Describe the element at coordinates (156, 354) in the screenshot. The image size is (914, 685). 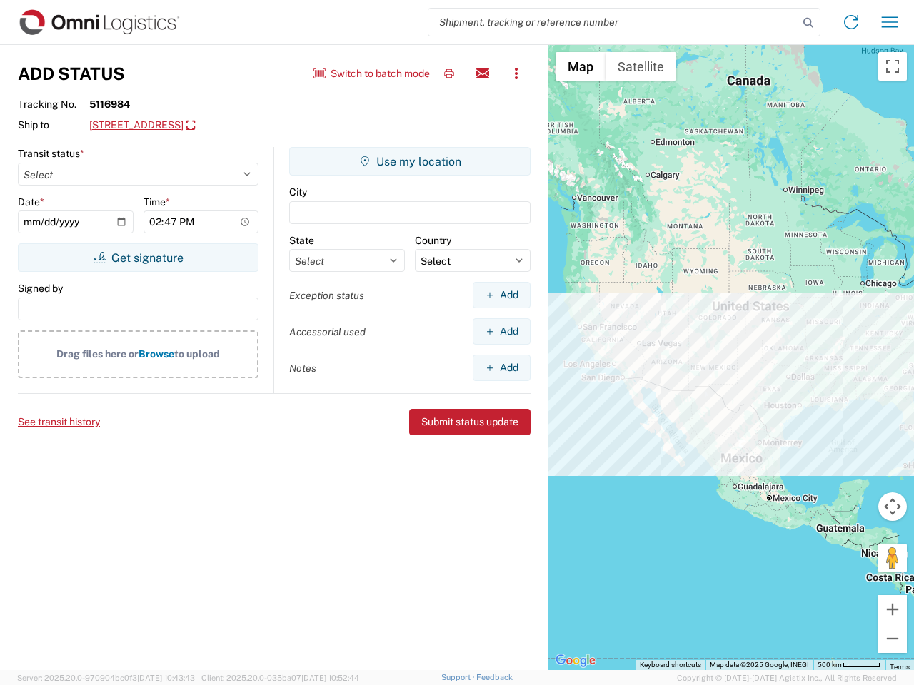
I see `span: Browse` at that location.